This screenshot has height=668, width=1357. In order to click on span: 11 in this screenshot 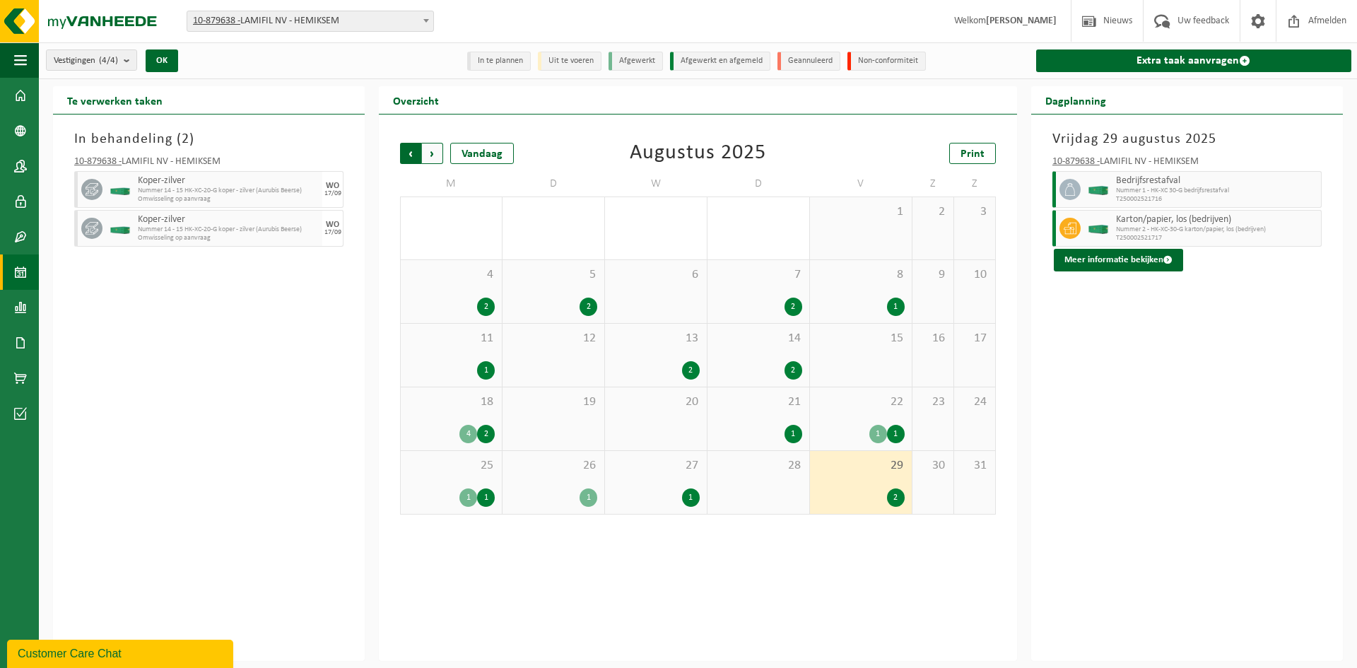, I will do `click(451, 338)`.